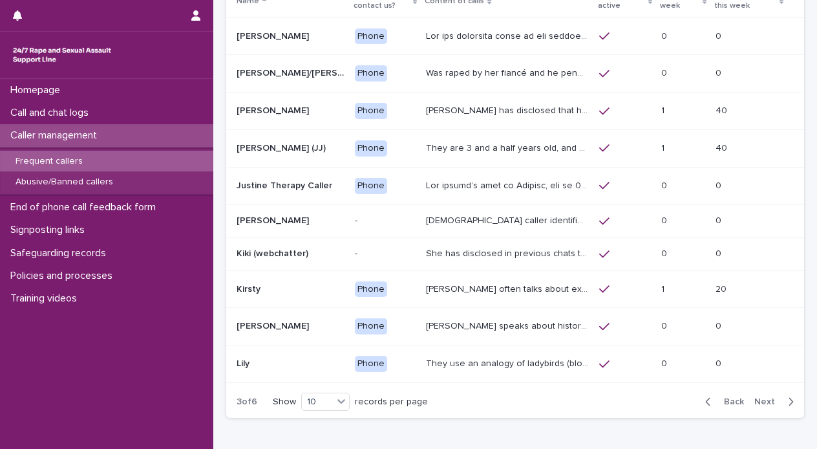 This screenshot has height=449, width=817. I want to click on button: Next, so click(776, 401).